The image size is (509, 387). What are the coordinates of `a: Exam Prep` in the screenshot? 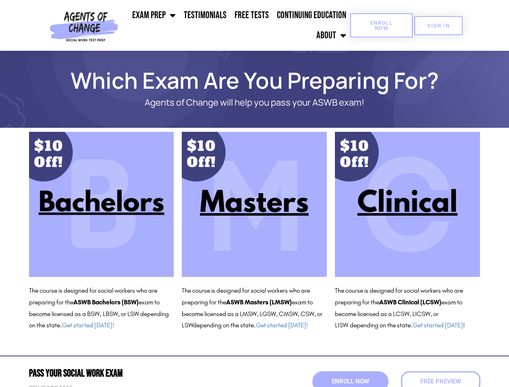 It's located at (154, 15).